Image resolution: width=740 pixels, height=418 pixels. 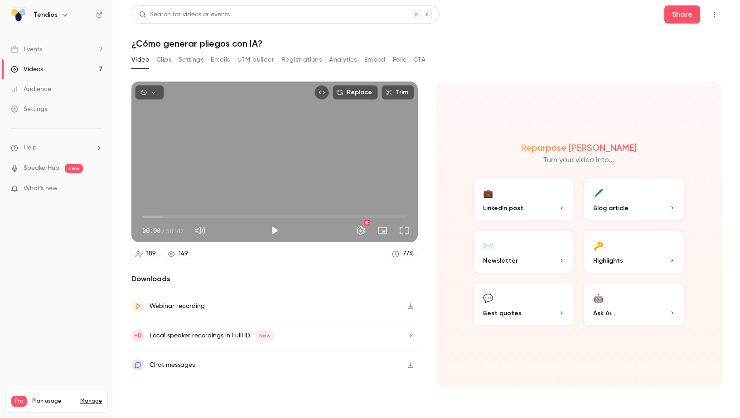 I want to click on button: Top Bar Actions, so click(x=715, y=15).